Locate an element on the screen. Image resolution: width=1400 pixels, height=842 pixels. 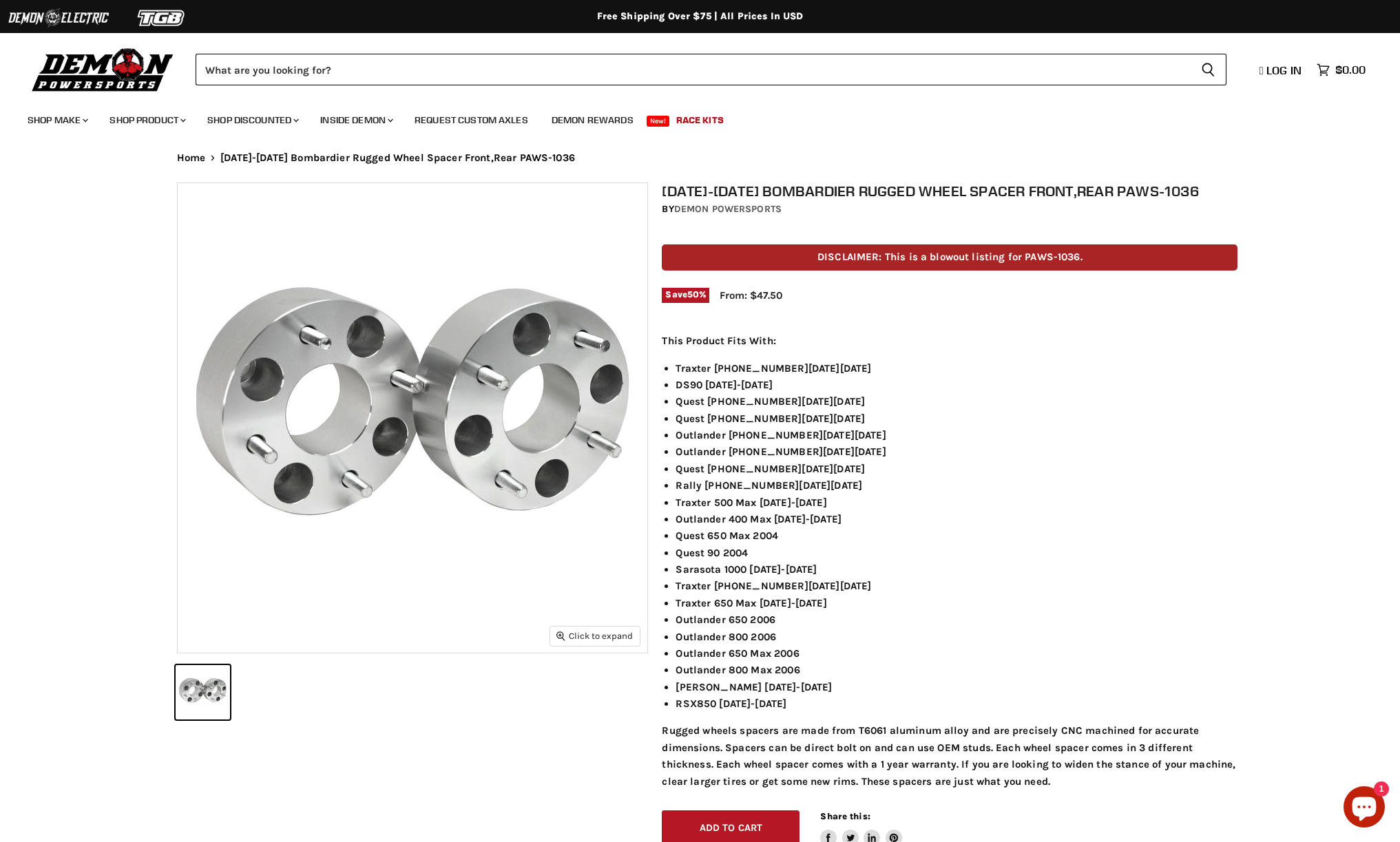
a: Log in is located at coordinates (1282, 70).